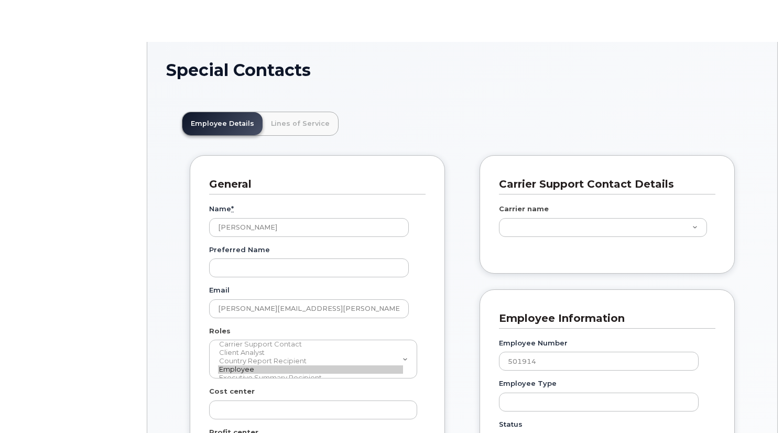 This screenshot has height=433, width=783. What do you see at coordinates (313, 184) in the screenshot?
I see `h3: General` at bounding box center [313, 184].